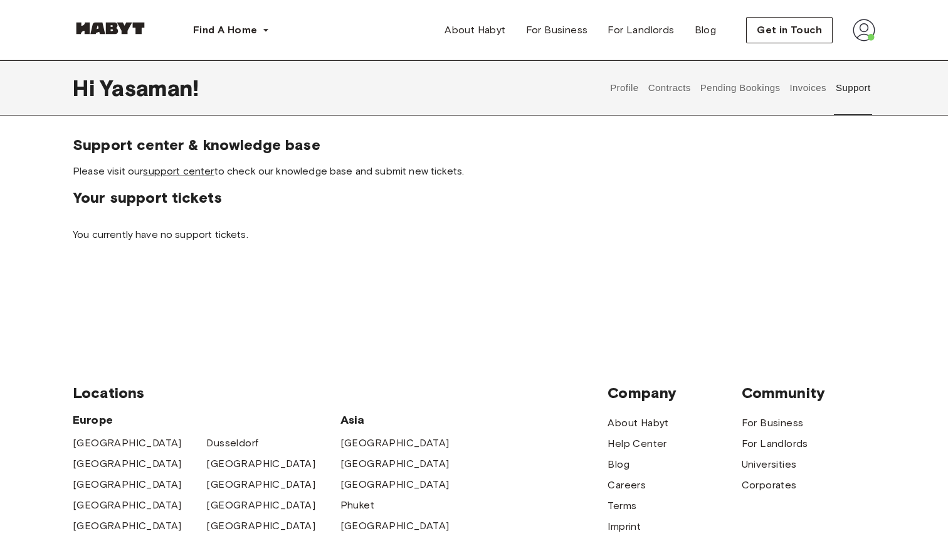 This screenshot has height=543, width=948. What do you see at coordinates (627, 485) in the screenshot?
I see `span: Careers` at bounding box center [627, 485].